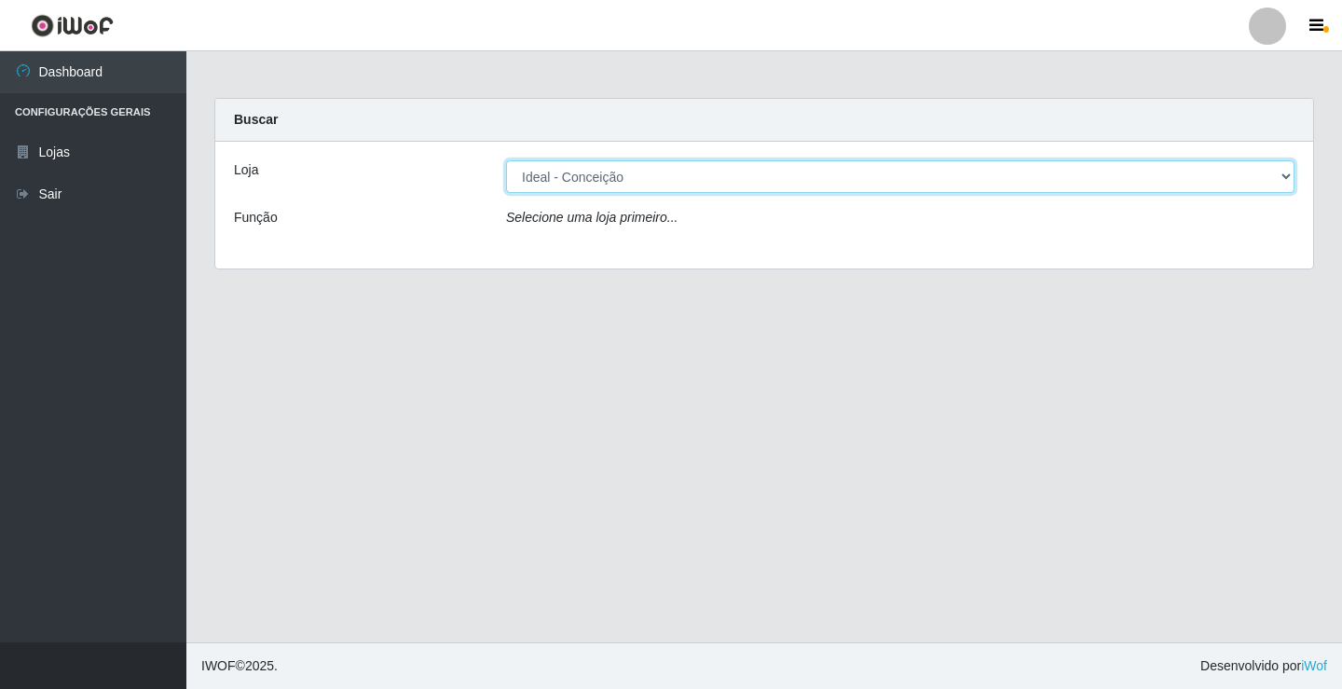 The width and height of the screenshot is (1342, 689). I want to click on label: Função, so click(255, 217).